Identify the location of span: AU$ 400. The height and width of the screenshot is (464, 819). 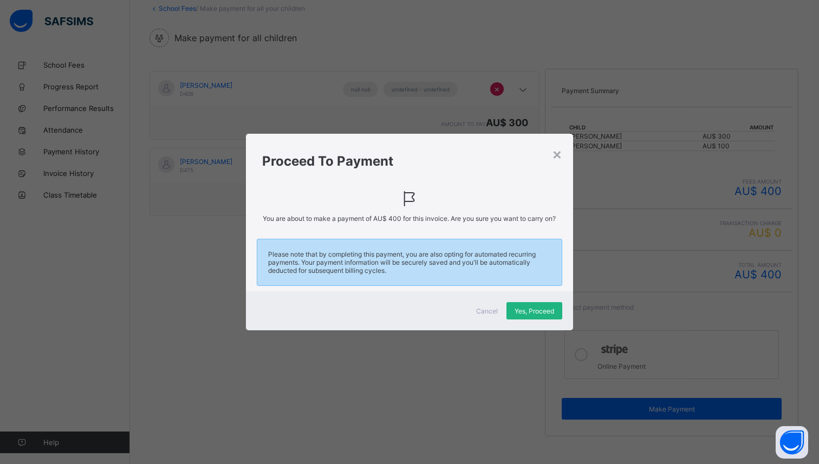
(387, 218).